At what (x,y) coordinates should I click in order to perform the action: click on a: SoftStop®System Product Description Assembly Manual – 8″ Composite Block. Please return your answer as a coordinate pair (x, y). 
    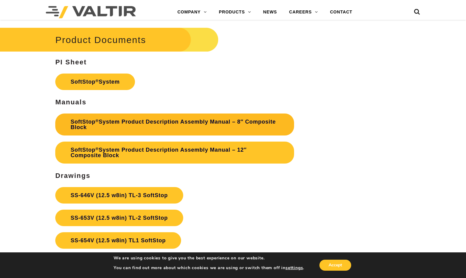
    Looking at the image, I should click on (175, 125).